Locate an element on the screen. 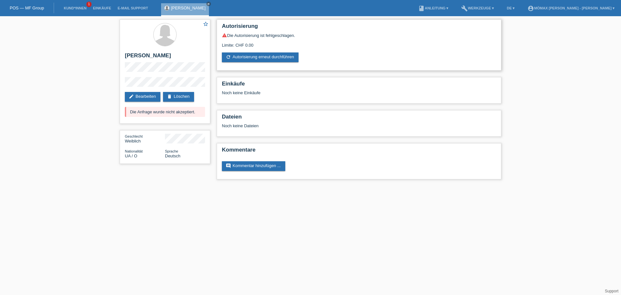  a: refreshAutorisierung erneut durchführen is located at coordinates (260, 57).